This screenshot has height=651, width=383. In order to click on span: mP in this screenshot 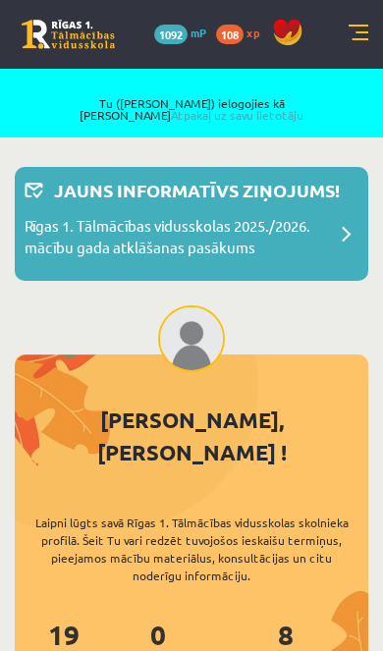, I will do `click(198, 32)`.